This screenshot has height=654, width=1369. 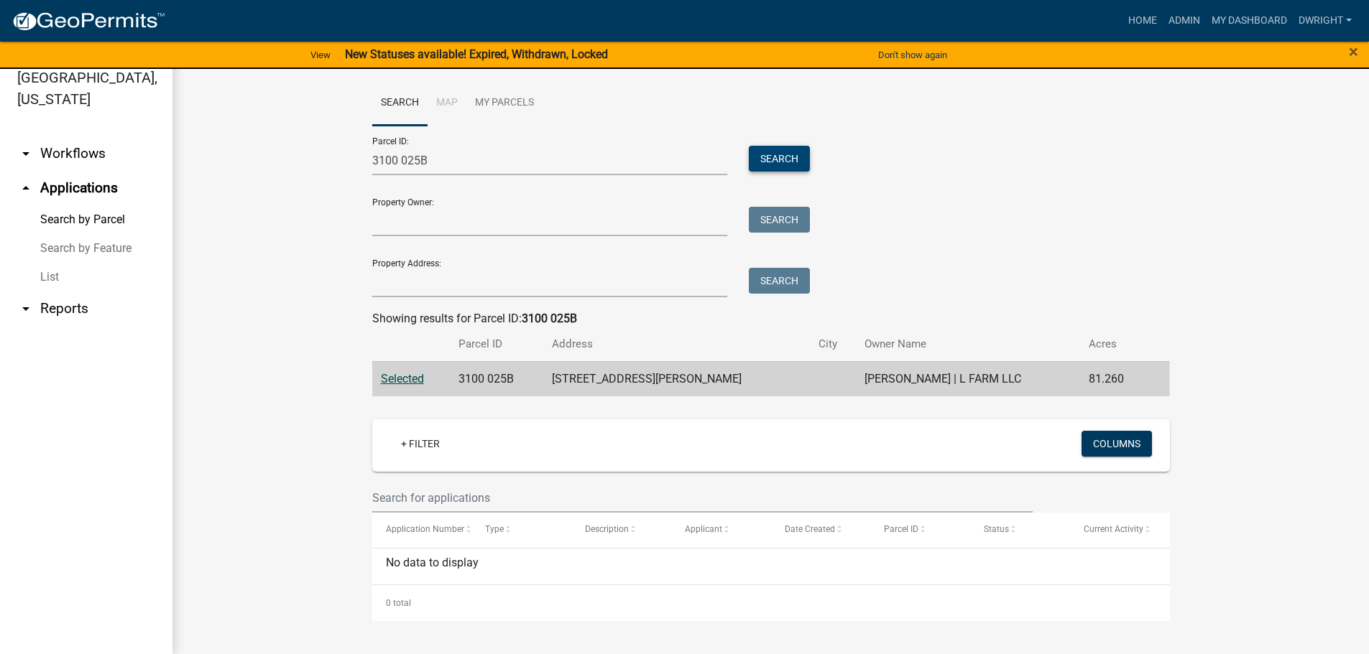 What do you see at coordinates (1184, 21) in the screenshot?
I see `a: Admin` at bounding box center [1184, 21].